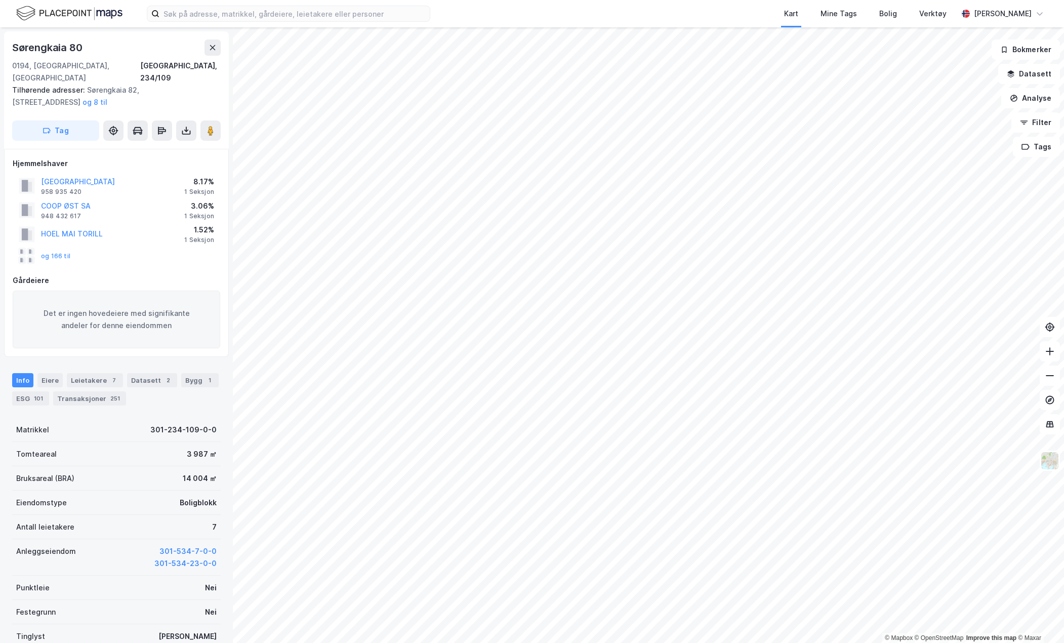 This screenshot has width=1064, height=643. I want to click on div: Transaksjoner, so click(90, 398).